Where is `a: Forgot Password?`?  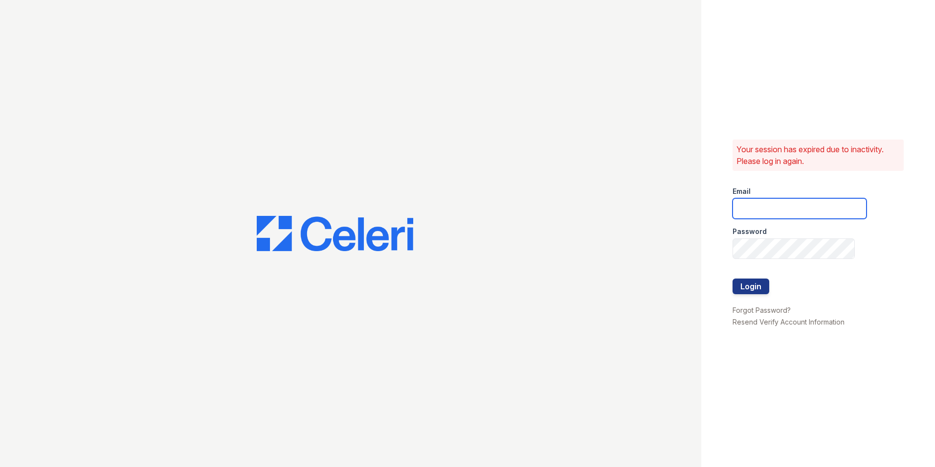 a: Forgot Password? is located at coordinates (762, 310).